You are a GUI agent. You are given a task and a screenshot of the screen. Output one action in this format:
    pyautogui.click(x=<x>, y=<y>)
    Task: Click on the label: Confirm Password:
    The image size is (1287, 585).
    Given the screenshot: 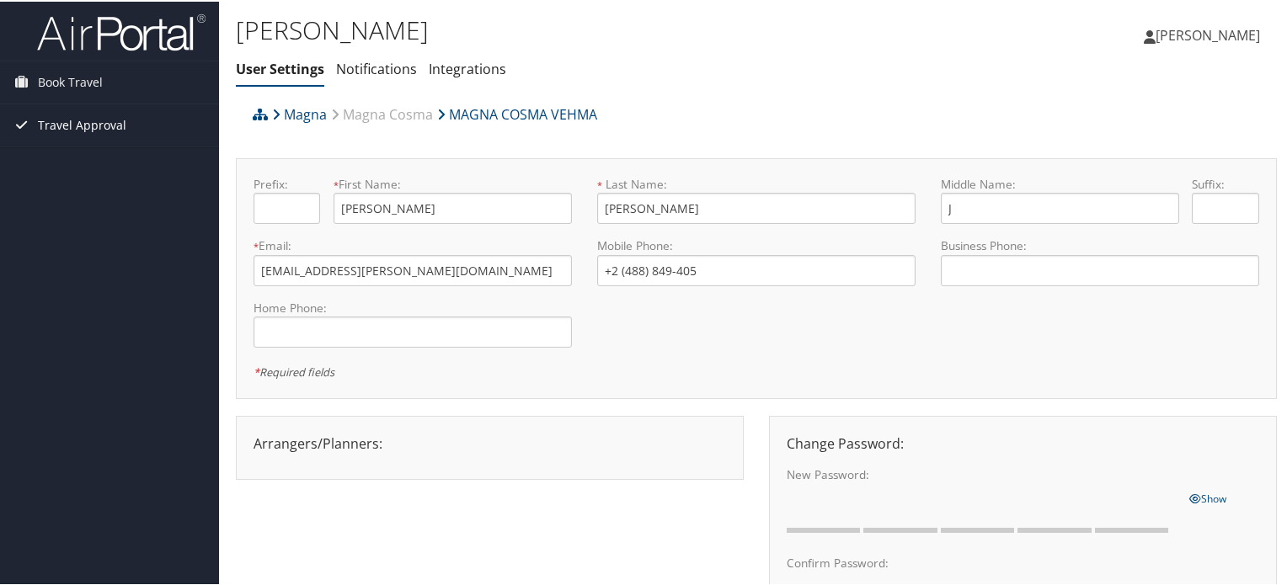 What is the action you would take?
    pyautogui.click(x=981, y=562)
    